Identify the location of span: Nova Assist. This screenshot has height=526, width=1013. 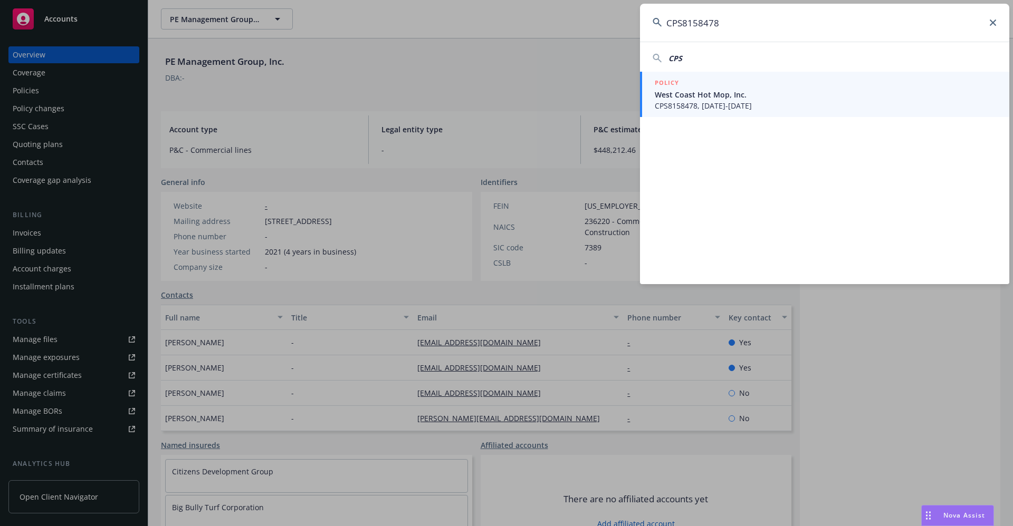
(964, 515).